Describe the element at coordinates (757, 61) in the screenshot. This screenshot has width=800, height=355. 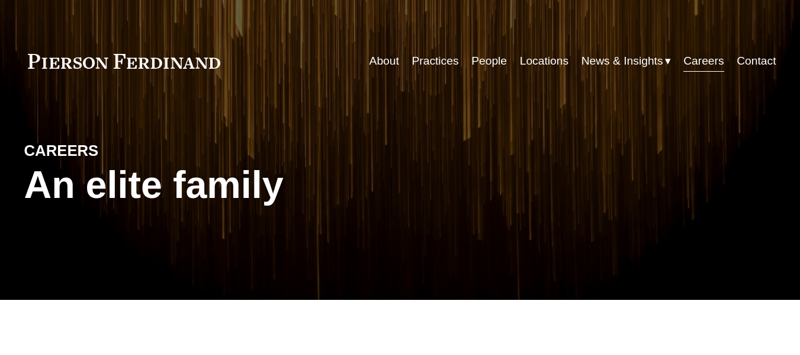
I see `a: Contact` at that location.